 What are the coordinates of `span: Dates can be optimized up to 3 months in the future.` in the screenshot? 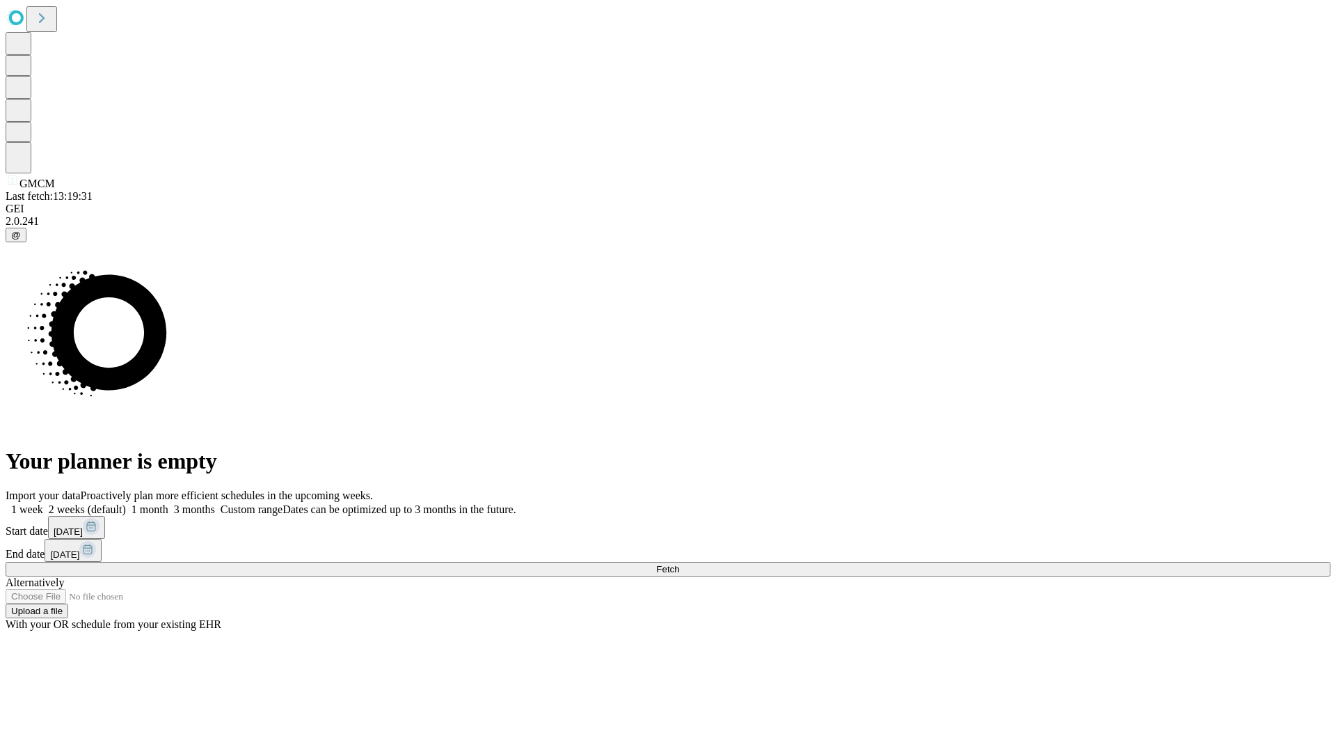 It's located at (399, 509).